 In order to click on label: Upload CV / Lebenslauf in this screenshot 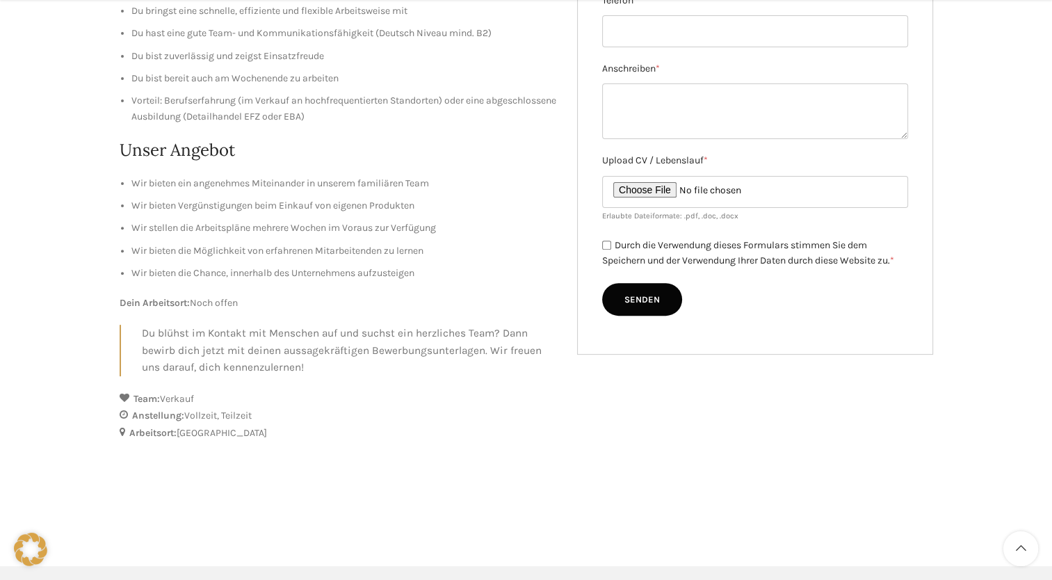, I will do `click(755, 161)`.